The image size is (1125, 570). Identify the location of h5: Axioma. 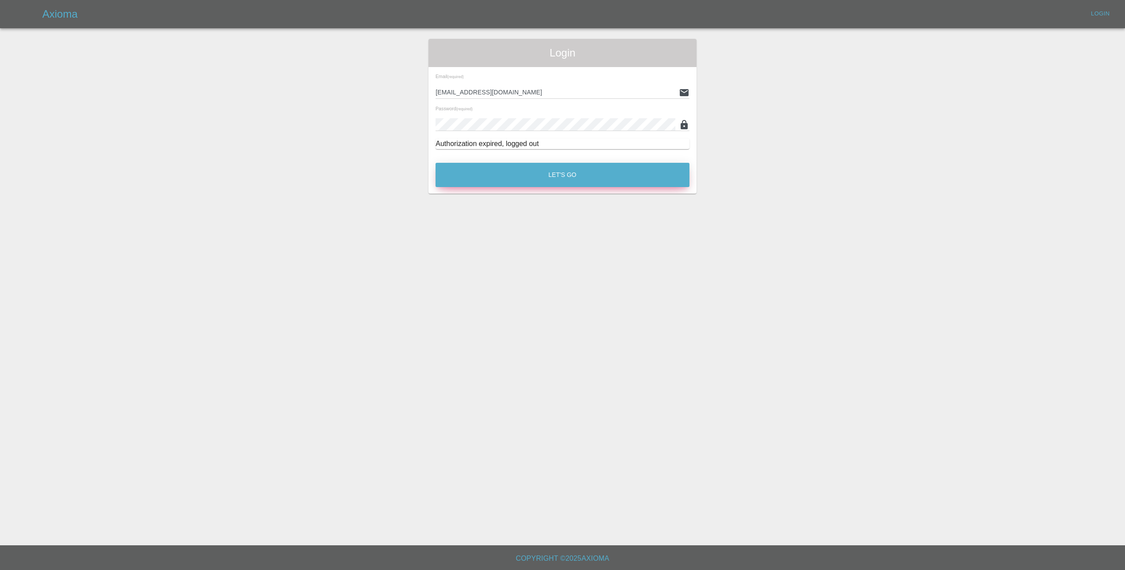
(60, 14).